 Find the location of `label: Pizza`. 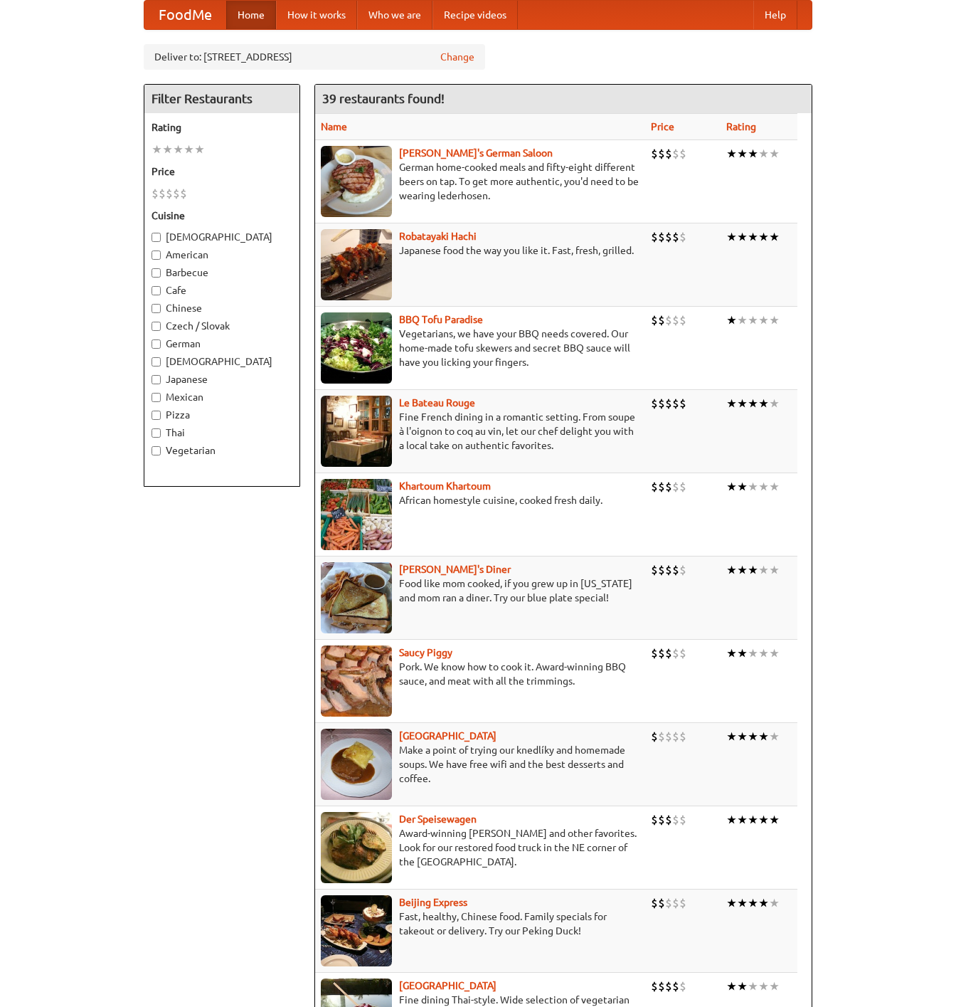

label: Pizza is located at coordinates (222, 415).